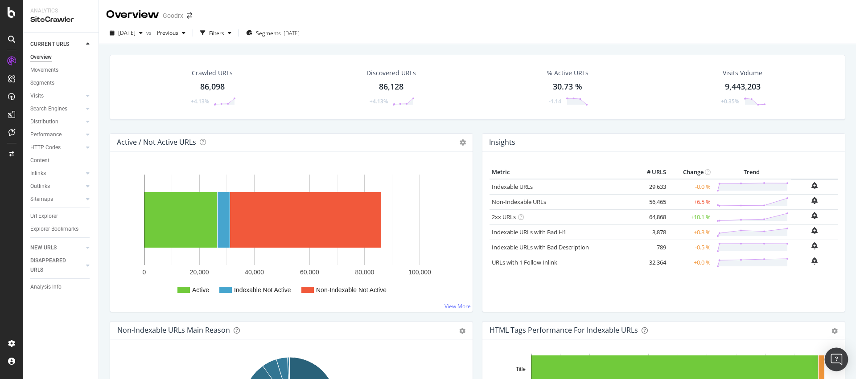 This screenshot has width=856, height=379. What do you see at coordinates (519, 202) in the screenshot?
I see `a: Non-Indexable URLs` at bounding box center [519, 202].